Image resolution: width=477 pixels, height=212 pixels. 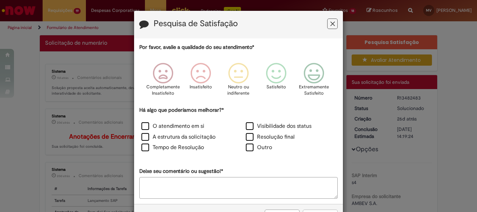 I want to click on label: Por favor, avalie a qualidade do seu atendimento*, so click(x=197, y=47).